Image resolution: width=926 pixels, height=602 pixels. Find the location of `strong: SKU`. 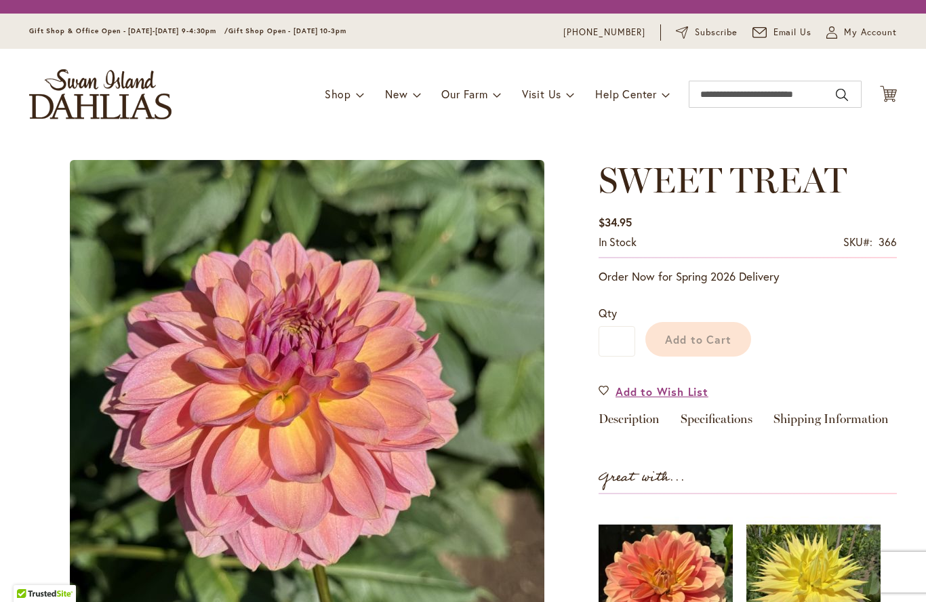

strong: SKU is located at coordinates (858, 241).